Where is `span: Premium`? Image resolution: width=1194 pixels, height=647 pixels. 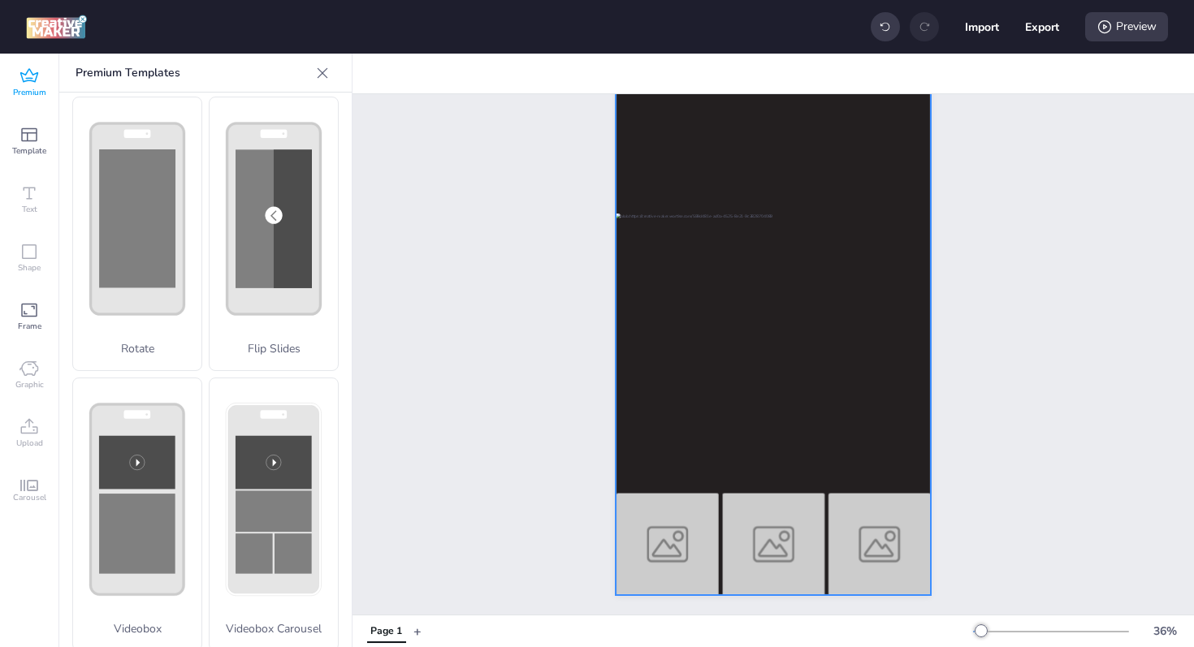 span: Premium is located at coordinates (29, 93).